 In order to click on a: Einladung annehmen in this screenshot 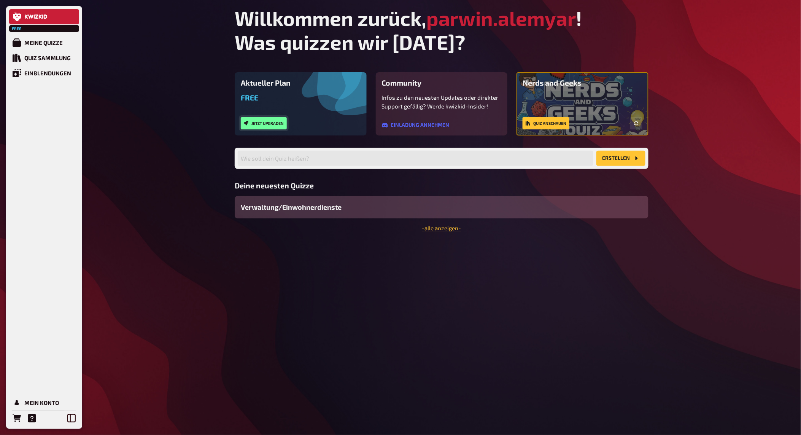, I will do `click(416, 125)`.